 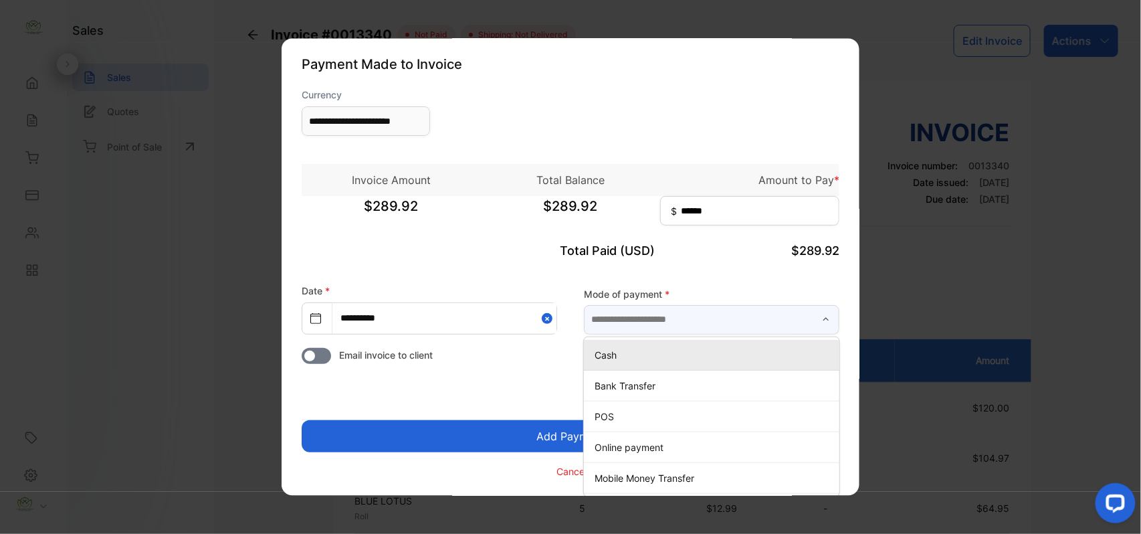 I want to click on p: Amount to Pay, so click(x=750, y=181).